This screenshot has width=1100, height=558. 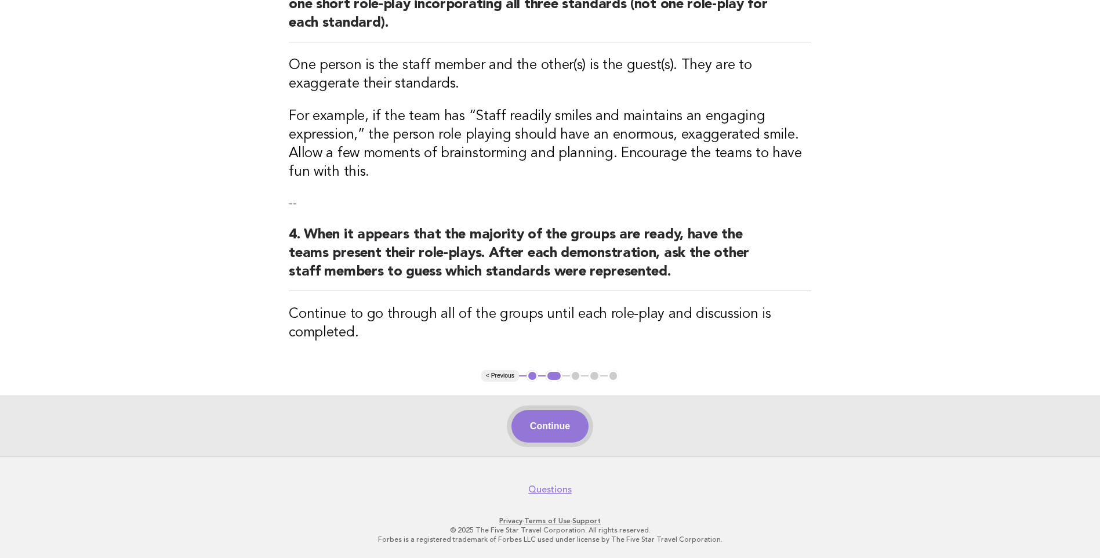 I want to click on h2: 4. When it appears that the majority of the groups are ready, have the teams present their role-p..., so click(x=550, y=258).